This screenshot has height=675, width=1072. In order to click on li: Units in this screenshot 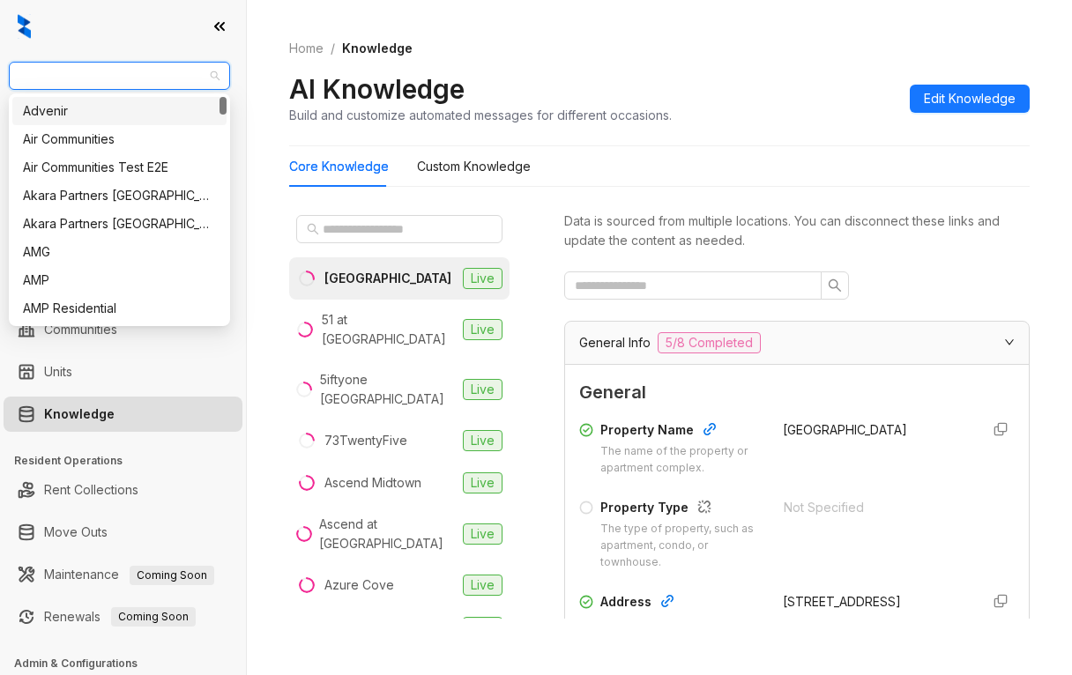, I will do `click(123, 372)`.